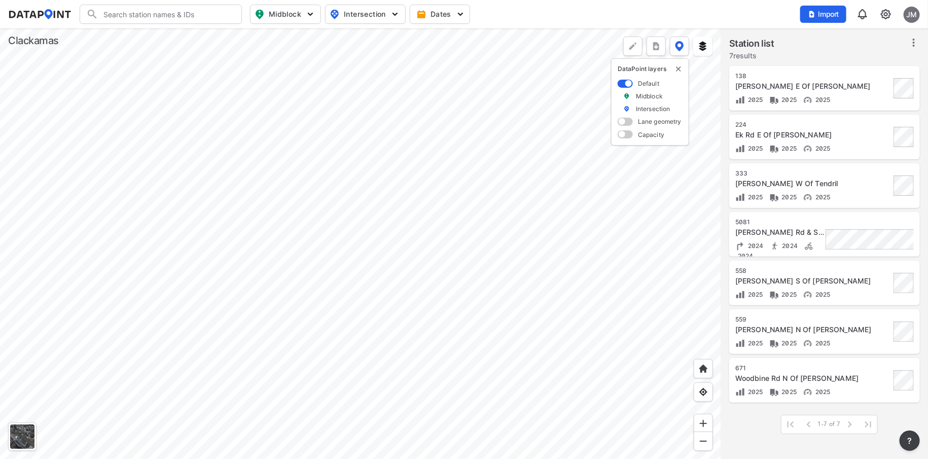 Image resolution: width=928 pixels, height=459 pixels. I want to click on img: xqJnZQTG2JQi0x5lvmkeSNbbgIiQD62bqHG8IfrOzanD0FsRdYrij6fAAAAAElFTkSuQmCC, so click(656, 46).